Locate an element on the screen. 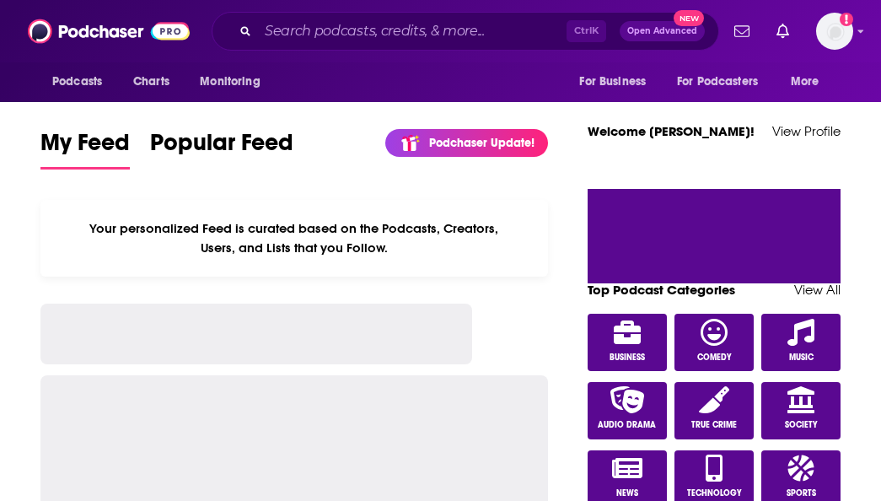 The width and height of the screenshot is (881, 501). a: Audio Drama is located at coordinates (627, 410).